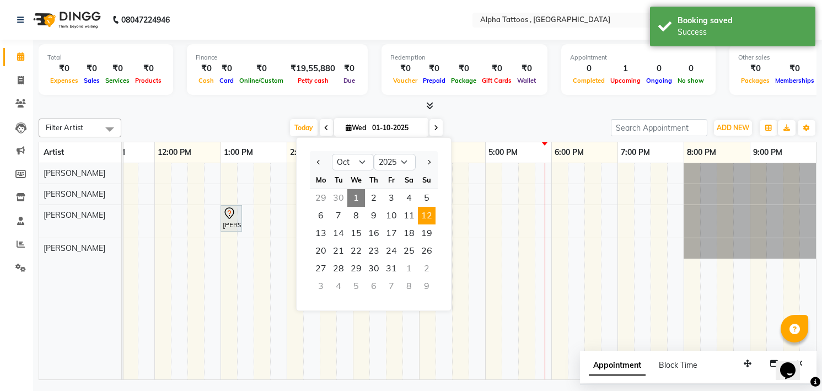 Image resolution: width=822 pixels, height=391 pixels. Describe the element at coordinates (321, 233) in the screenshot. I see `span: 13` at that location.